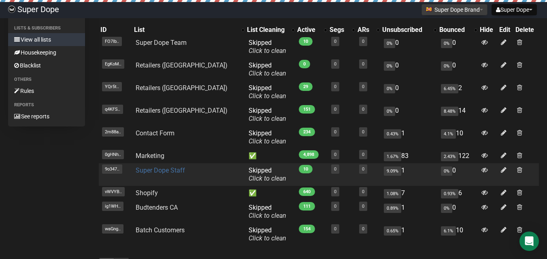 The width and height of the screenshot is (547, 259). What do you see at coordinates (47, 40) in the screenshot?
I see `a: View all lists` at bounding box center [47, 40].